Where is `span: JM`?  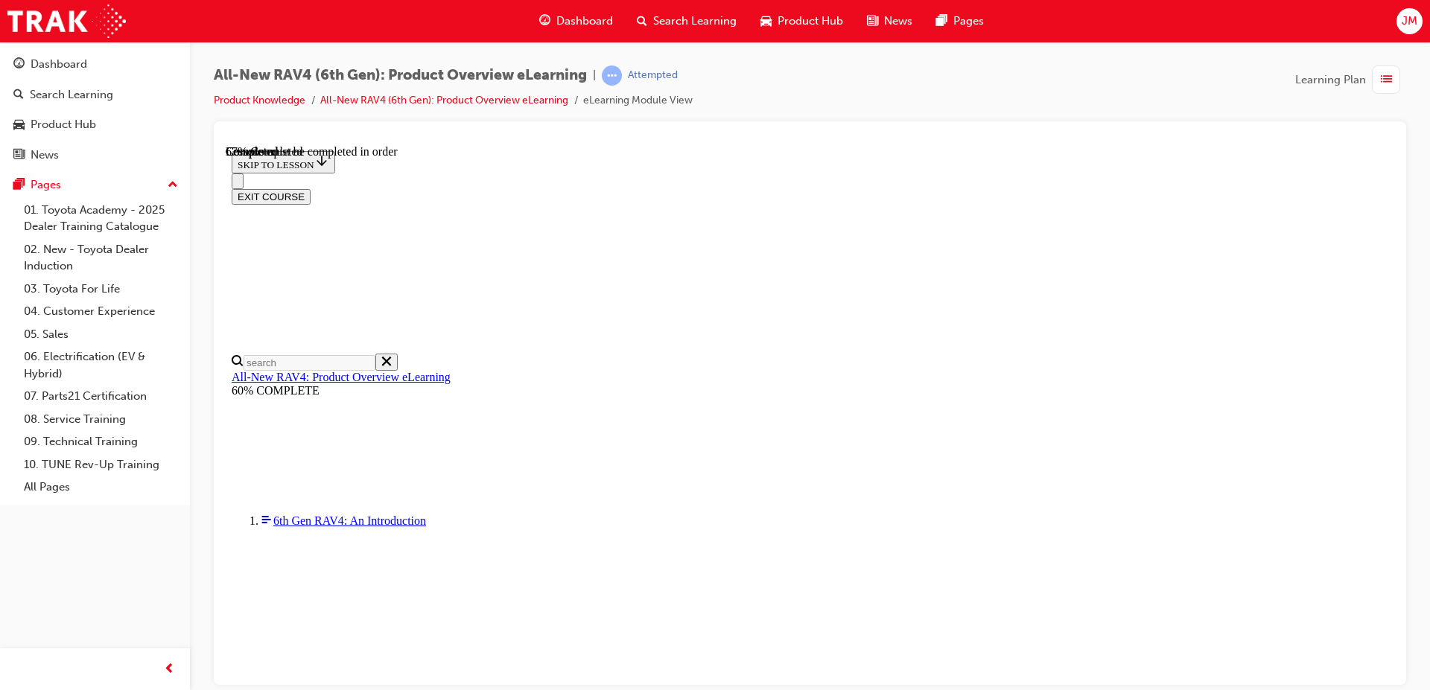
span: JM is located at coordinates (1409, 21).